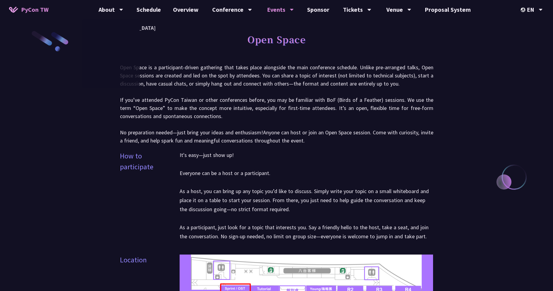 This screenshot has width=553, height=291. I want to click on span: PyCon TW, so click(35, 10).